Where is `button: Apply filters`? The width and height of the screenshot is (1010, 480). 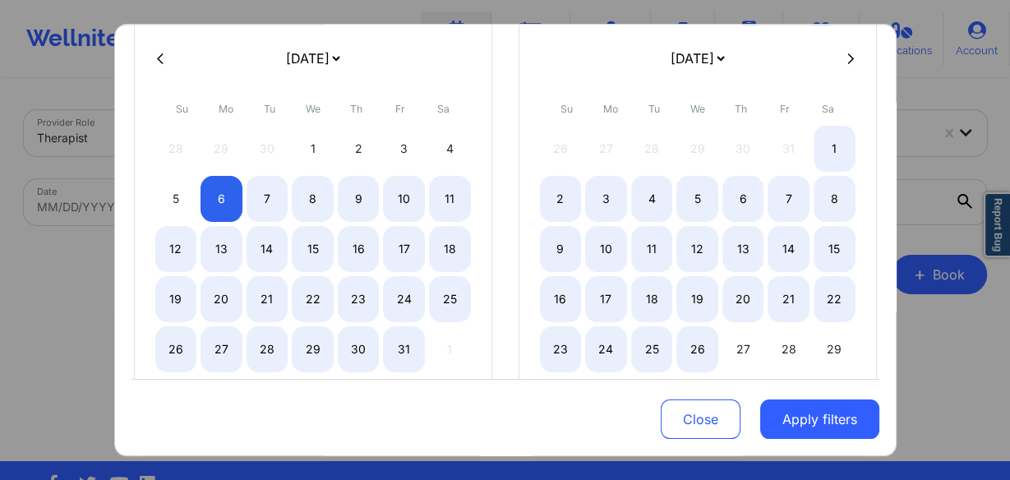 button: Apply filters is located at coordinates (819, 419).